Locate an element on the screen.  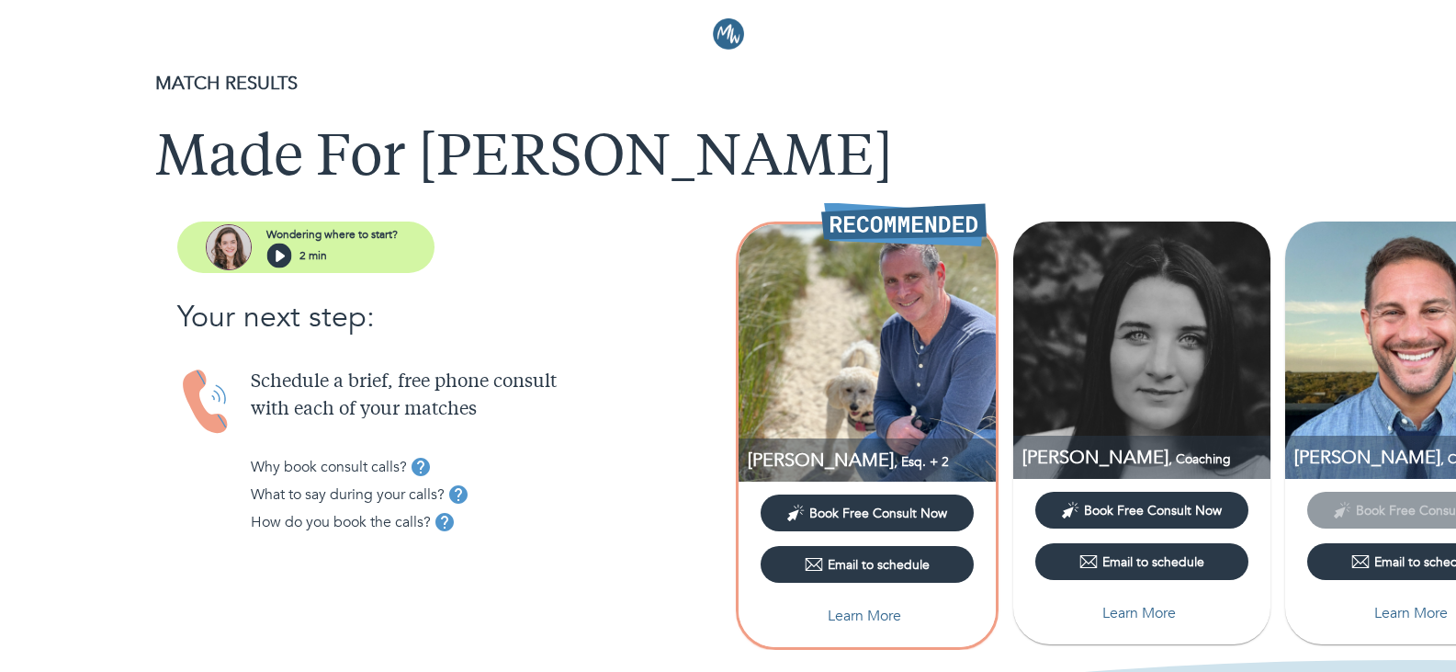
button: assistantWondering where to start?2 min is located at coordinates (306, 247).